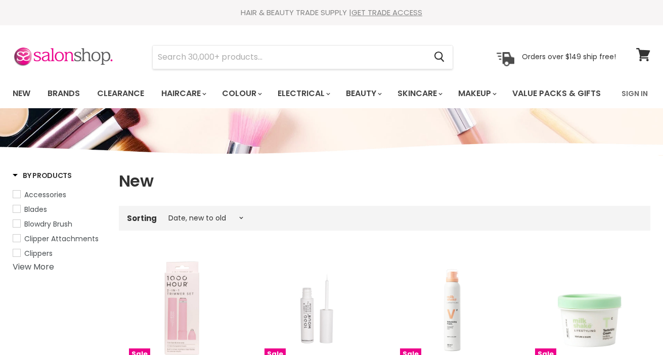  What do you see at coordinates (35, 209) in the screenshot?
I see `span: Blades` at bounding box center [35, 209].